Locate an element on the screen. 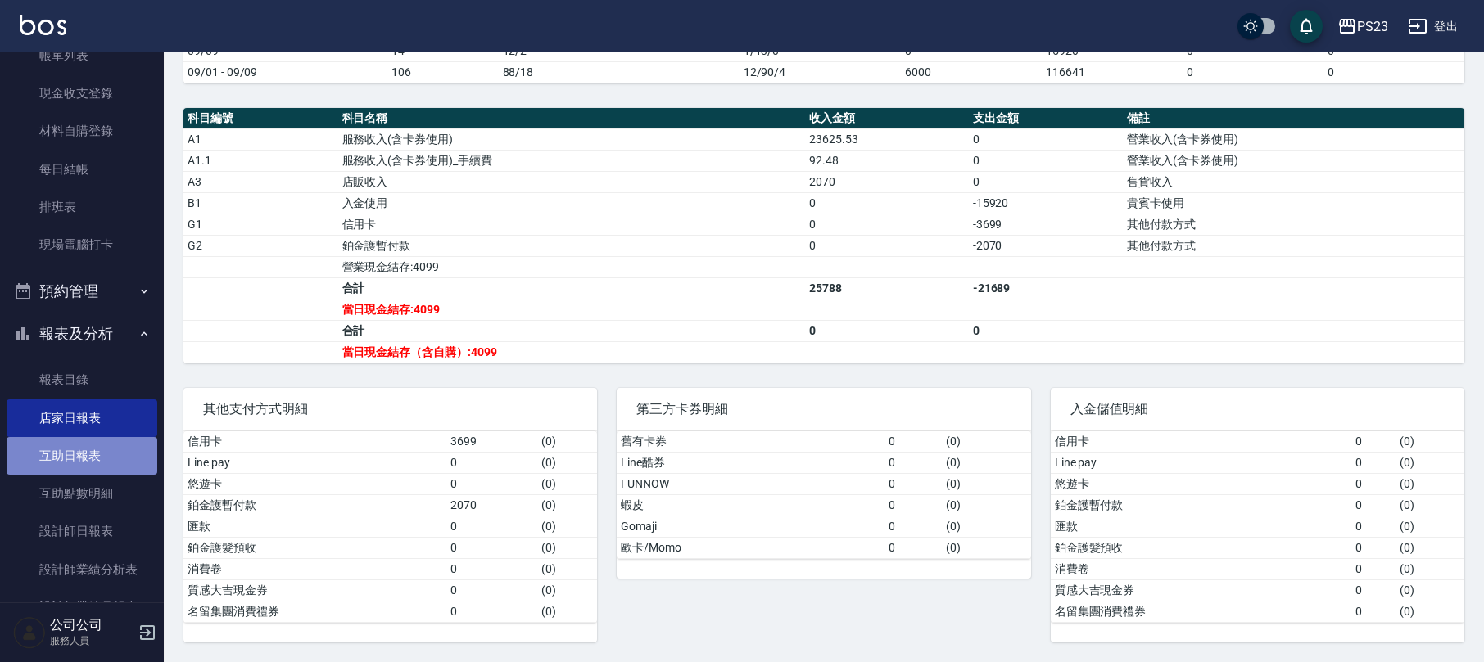  td: -21689 is located at coordinates (1046, 288).